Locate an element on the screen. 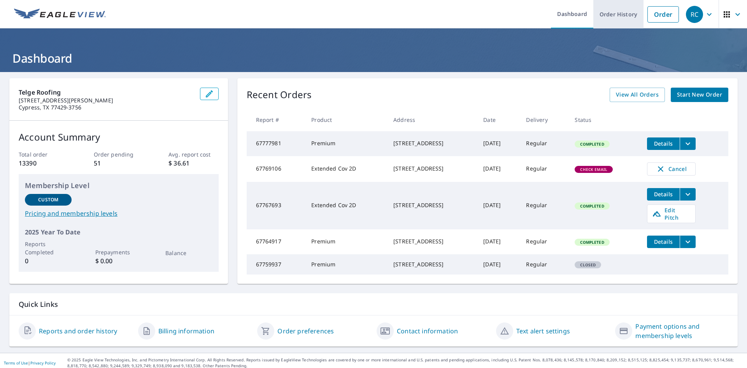 The height and width of the screenshot is (368, 747). p: Total order is located at coordinates (44, 154).